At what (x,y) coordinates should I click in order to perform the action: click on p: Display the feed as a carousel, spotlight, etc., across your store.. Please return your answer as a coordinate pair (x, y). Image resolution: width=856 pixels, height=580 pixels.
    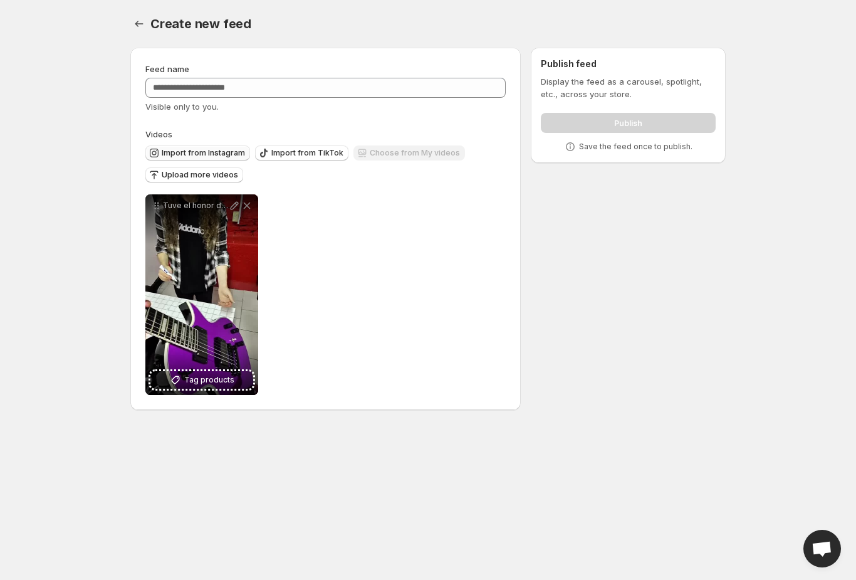
    Looking at the image, I should click on (628, 88).